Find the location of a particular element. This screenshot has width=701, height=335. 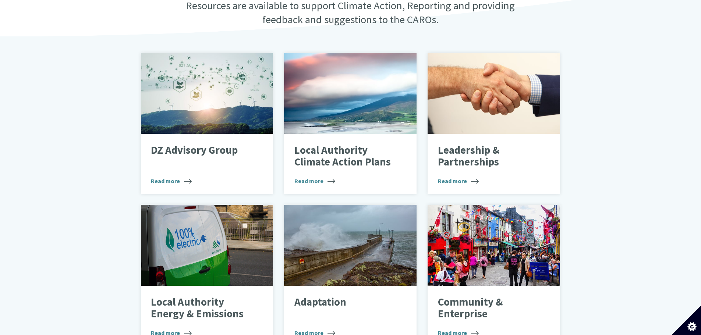

p: DZ Advisory Group is located at coordinates (201, 150).